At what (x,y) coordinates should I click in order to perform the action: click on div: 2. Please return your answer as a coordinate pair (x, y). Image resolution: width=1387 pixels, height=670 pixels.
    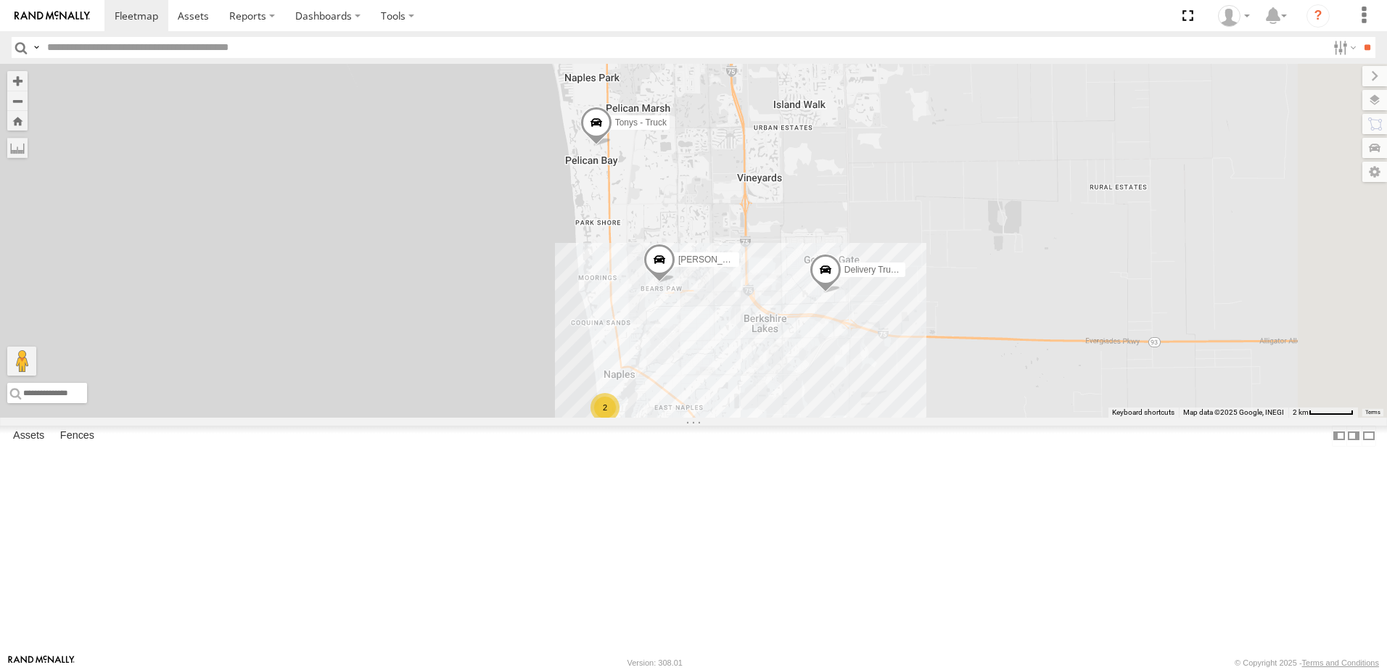
    Looking at the image, I should click on (605, 408).